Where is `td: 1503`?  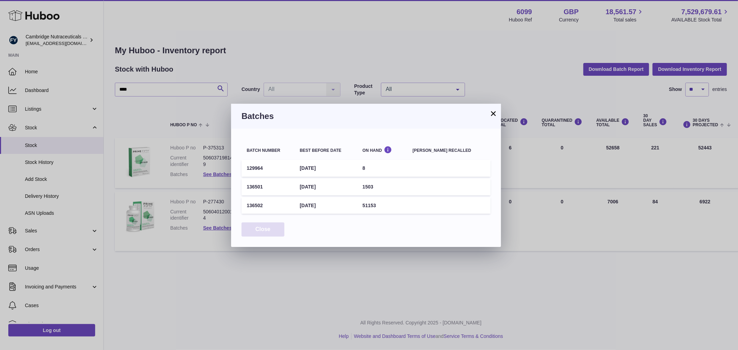
td: 1503 is located at coordinates (382, 187).